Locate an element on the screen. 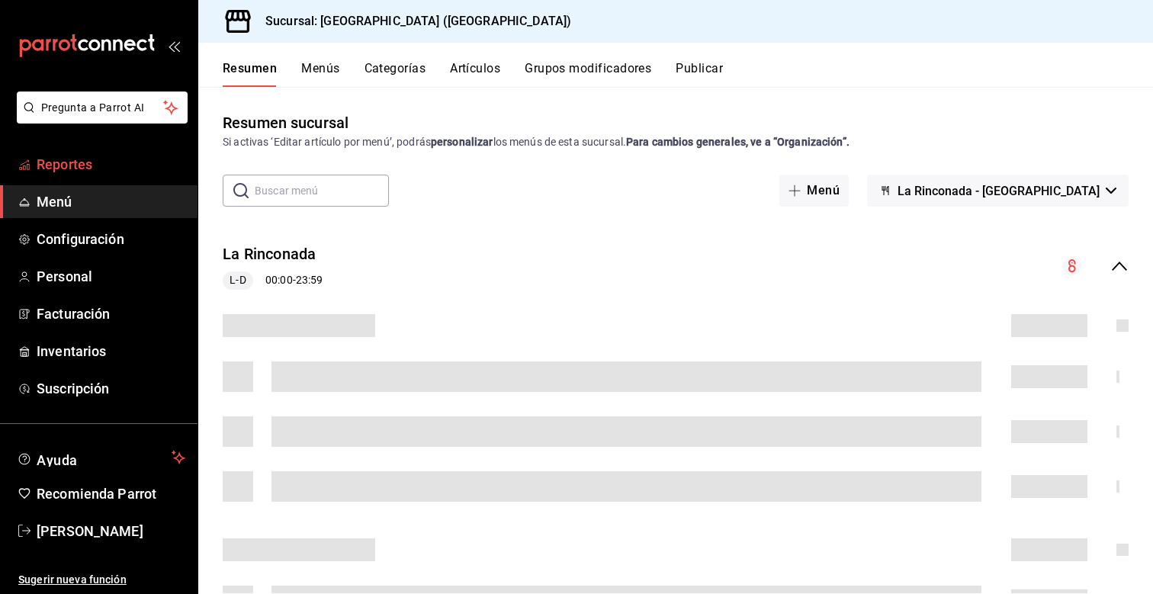 This screenshot has height=594, width=1153. span: L-D is located at coordinates (237, 280).